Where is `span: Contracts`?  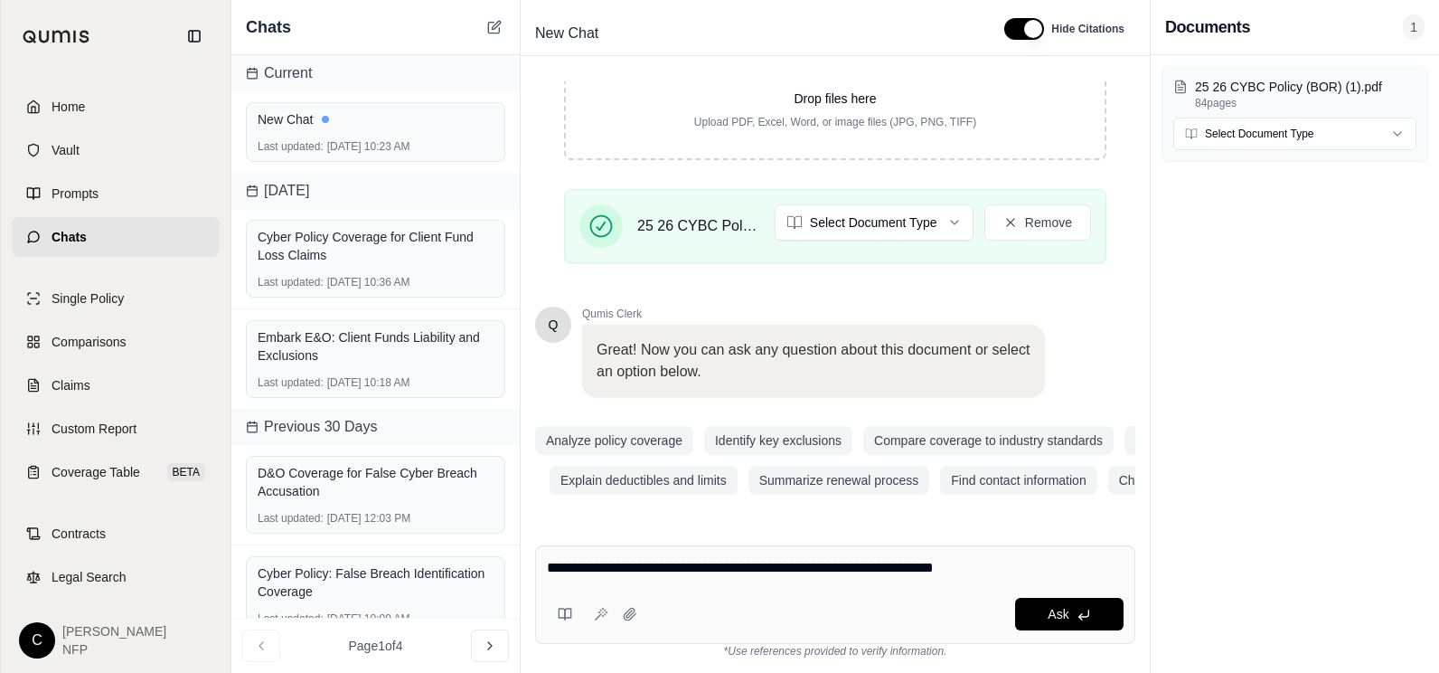
span: Contracts is located at coordinates (79, 533).